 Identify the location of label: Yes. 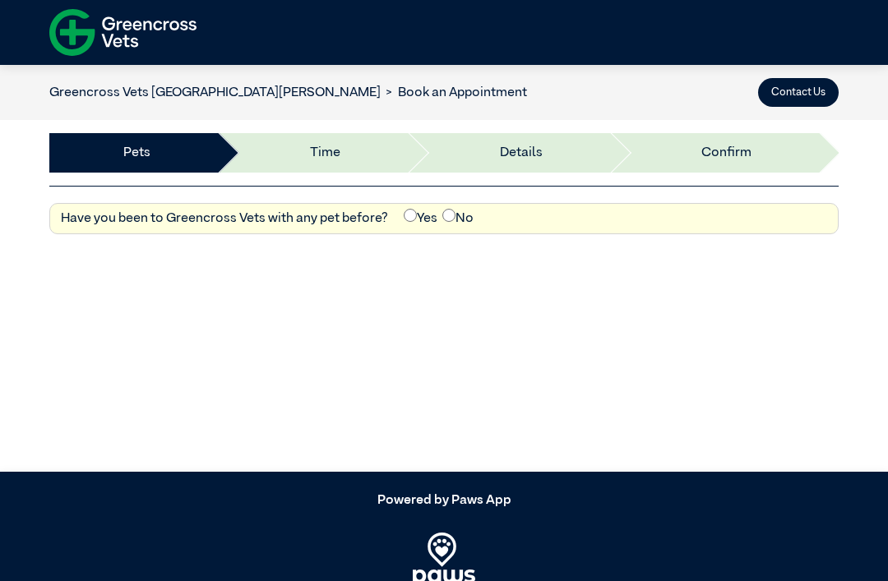
(420, 219).